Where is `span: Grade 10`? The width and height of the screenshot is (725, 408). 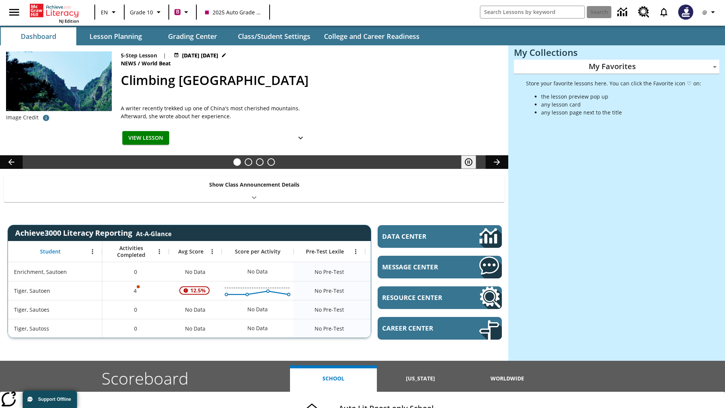 span: Grade 10 is located at coordinates (141, 12).